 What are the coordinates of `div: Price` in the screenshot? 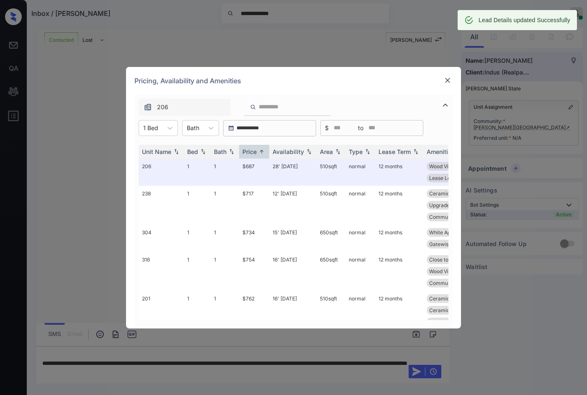 It's located at (249, 151).